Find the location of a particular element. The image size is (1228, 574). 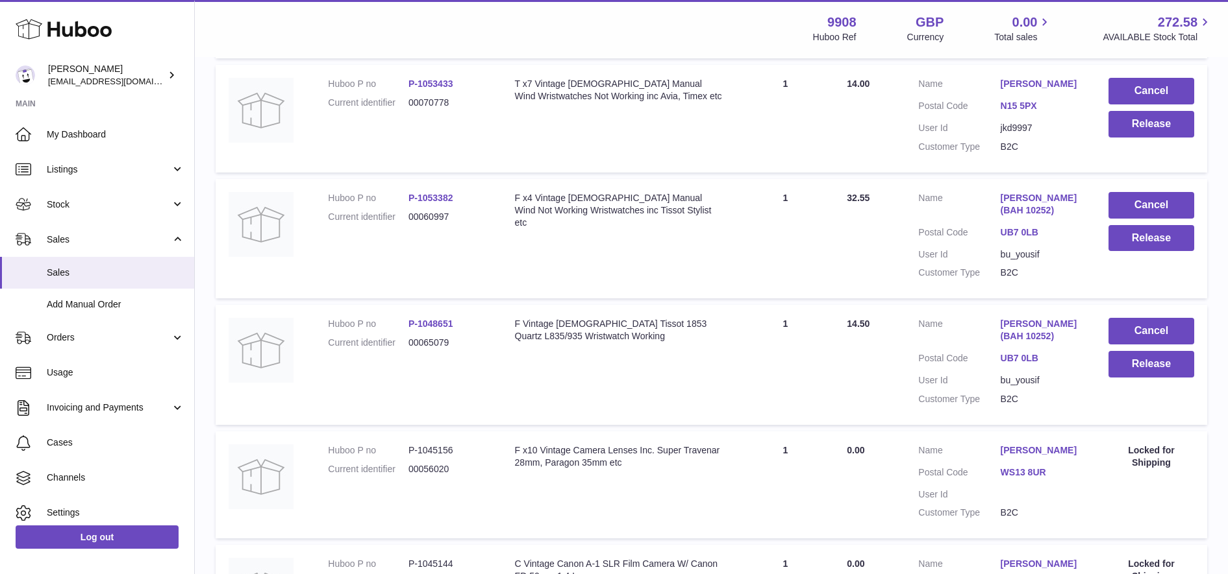

dd: jkd9997 is located at coordinates (1041, 128).